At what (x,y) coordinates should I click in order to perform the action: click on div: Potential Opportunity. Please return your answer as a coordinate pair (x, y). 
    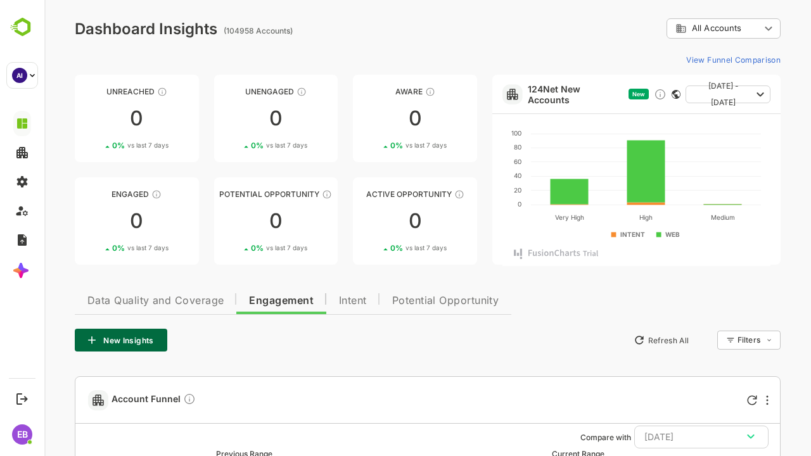
    Looking at the image, I should click on (232, 194).